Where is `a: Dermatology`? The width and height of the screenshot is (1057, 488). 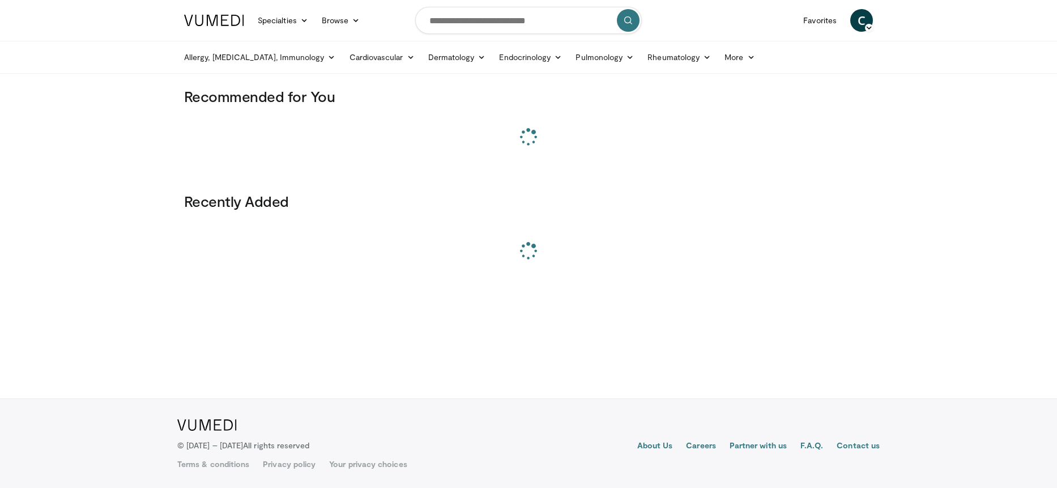
a: Dermatology is located at coordinates (457, 57).